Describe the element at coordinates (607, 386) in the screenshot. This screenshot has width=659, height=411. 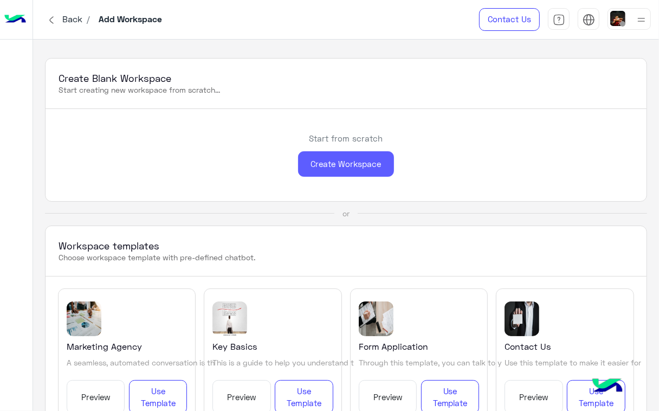
I see `img: hulul-logo.png` at that location.